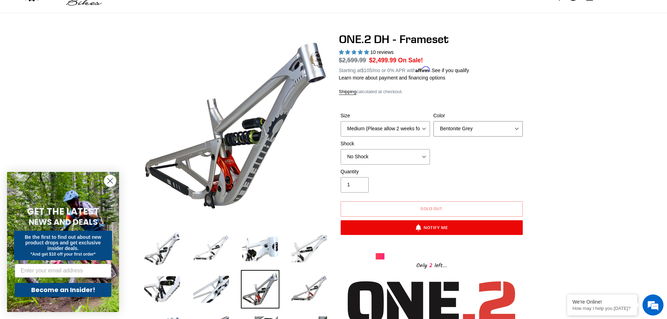  Describe the element at coordinates (432, 209) in the screenshot. I see `button: Sold out` at that location.